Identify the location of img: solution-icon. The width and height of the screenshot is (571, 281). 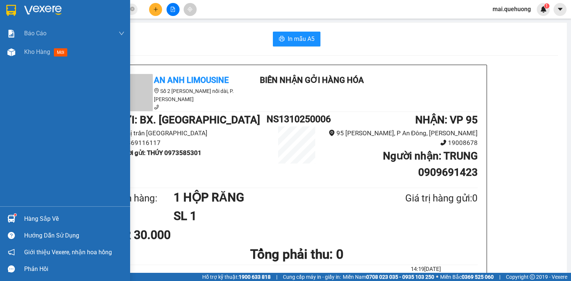
(11, 33).